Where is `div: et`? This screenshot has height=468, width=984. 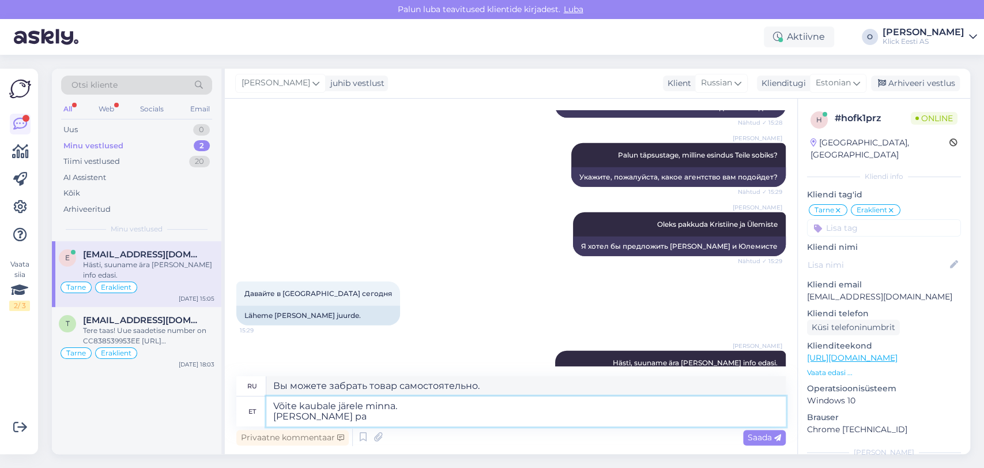 div: et is located at coordinates (252, 411).